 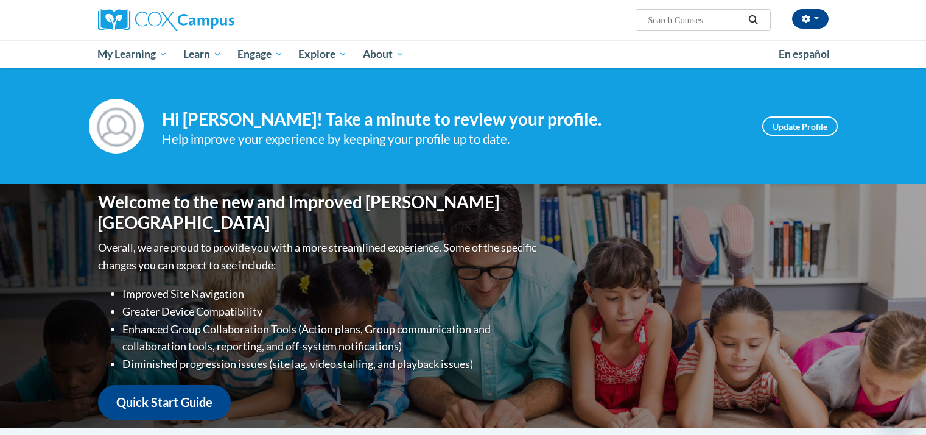 What do you see at coordinates (260, 54) in the screenshot?
I see `span: Engage` at bounding box center [260, 54].